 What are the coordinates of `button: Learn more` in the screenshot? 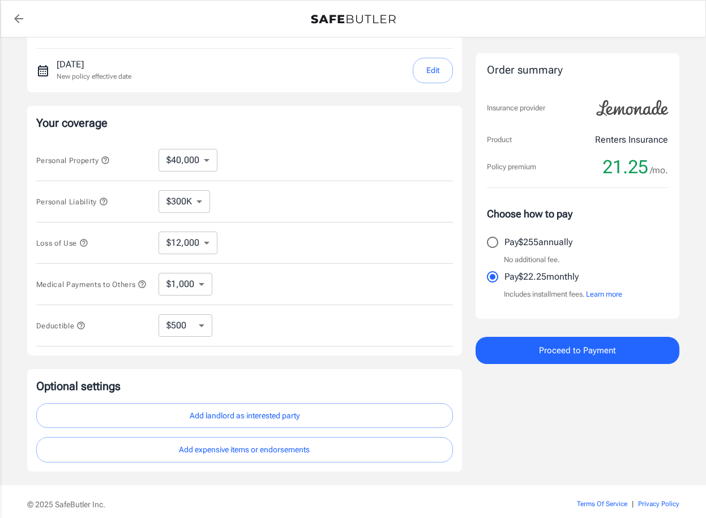 It's located at (604, 295).